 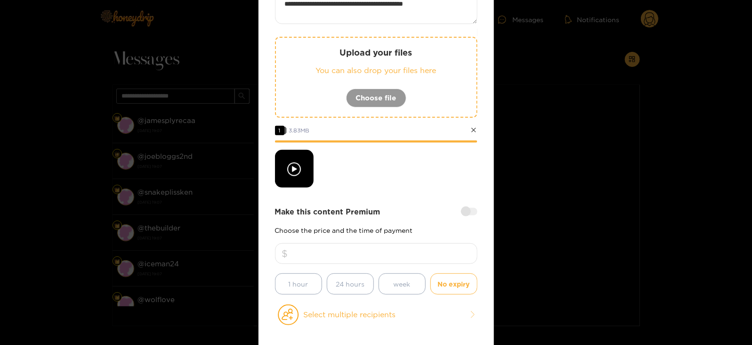 What do you see at coordinates (402, 284) in the screenshot?
I see `span: week` at bounding box center [402, 284].